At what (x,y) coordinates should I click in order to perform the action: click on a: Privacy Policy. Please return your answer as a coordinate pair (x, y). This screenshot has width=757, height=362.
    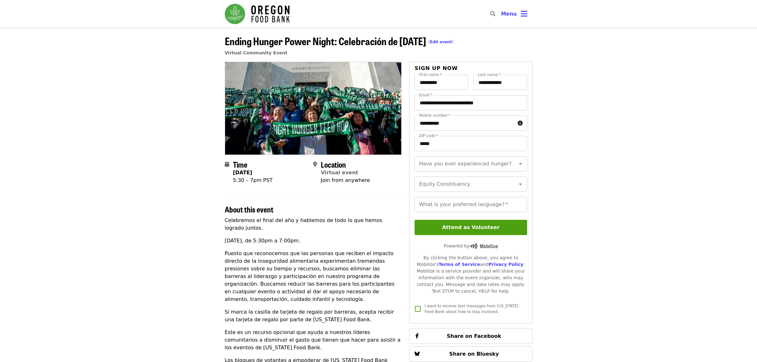
    Looking at the image, I should click on (506, 264).